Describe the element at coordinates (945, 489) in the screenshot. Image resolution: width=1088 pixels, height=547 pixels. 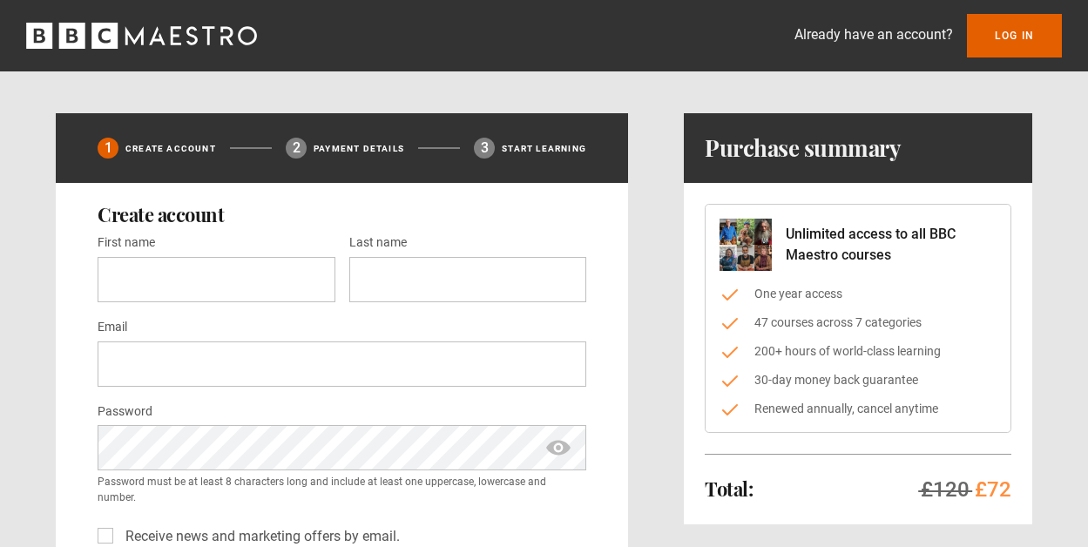
I see `span: £120` at that location.